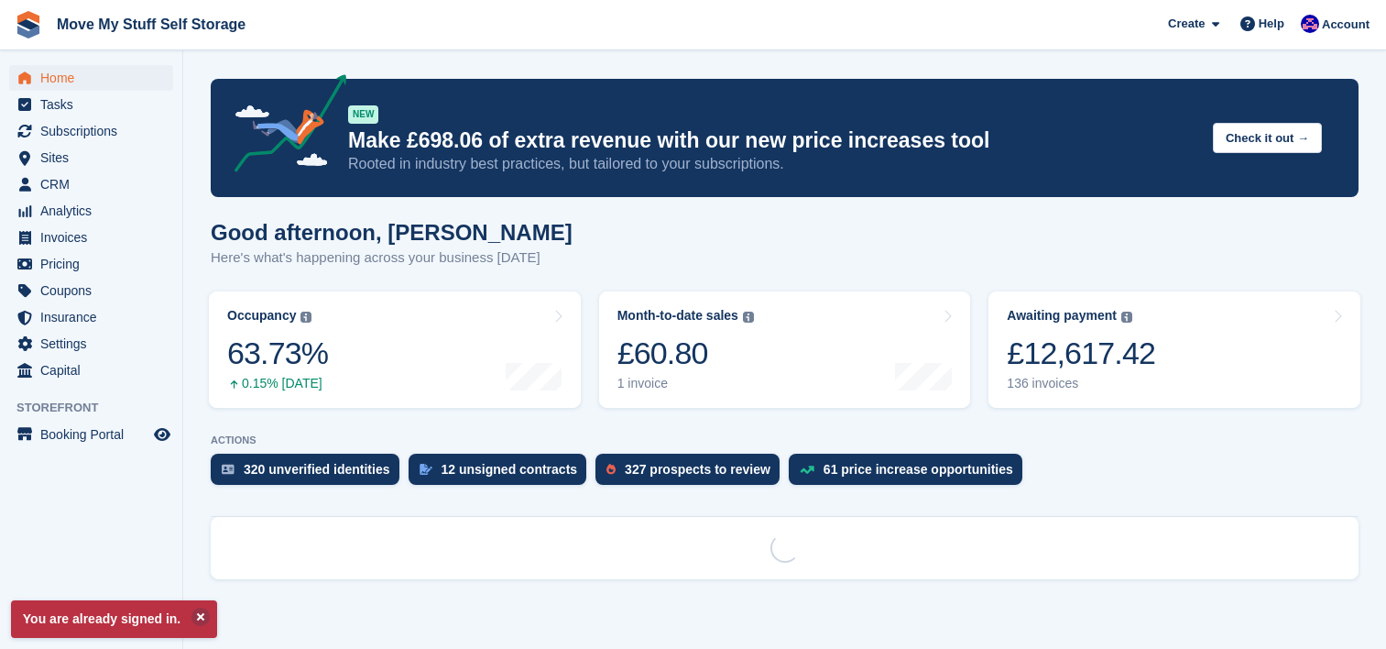 This screenshot has height=649, width=1386. What do you see at coordinates (1267, 137) in the screenshot?
I see `button: Check it out →` at bounding box center [1267, 137].